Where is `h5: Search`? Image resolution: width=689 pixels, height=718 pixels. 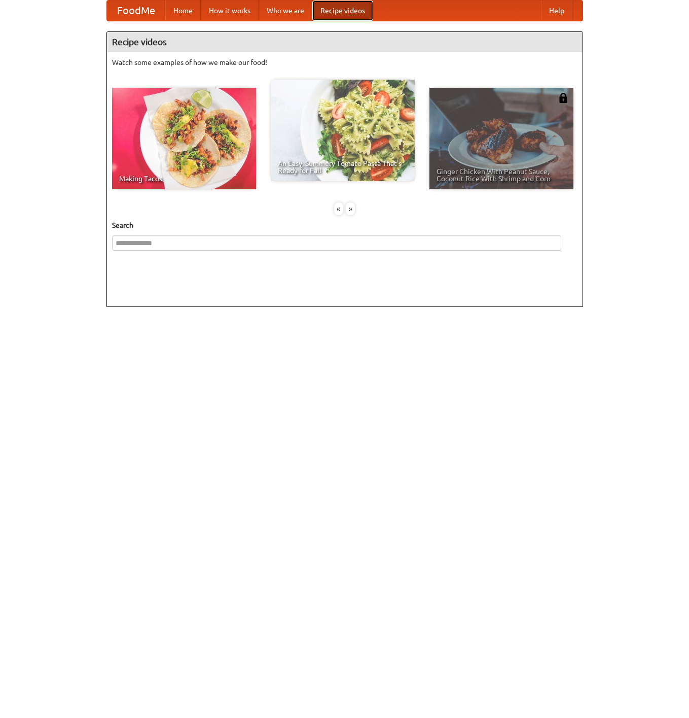
h5: Search is located at coordinates (345, 225).